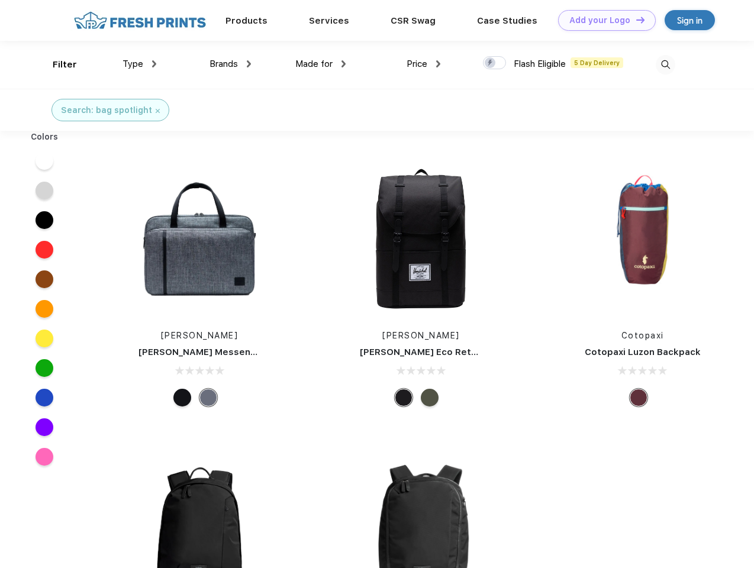 The height and width of the screenshot is (568, 754). Describe the element at coordinates (107, 110) in the screenshot. I see `div: Search: bag spotlight` at that location.